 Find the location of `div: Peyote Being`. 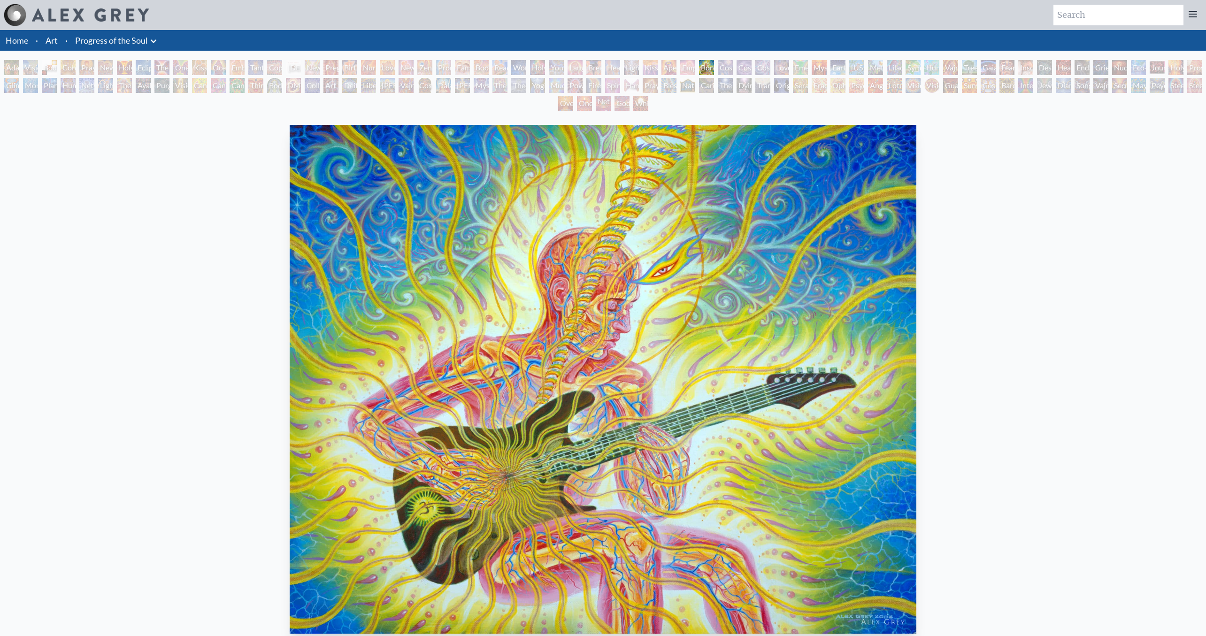

div: Peyote Being is located at coordinates (1157, 85).